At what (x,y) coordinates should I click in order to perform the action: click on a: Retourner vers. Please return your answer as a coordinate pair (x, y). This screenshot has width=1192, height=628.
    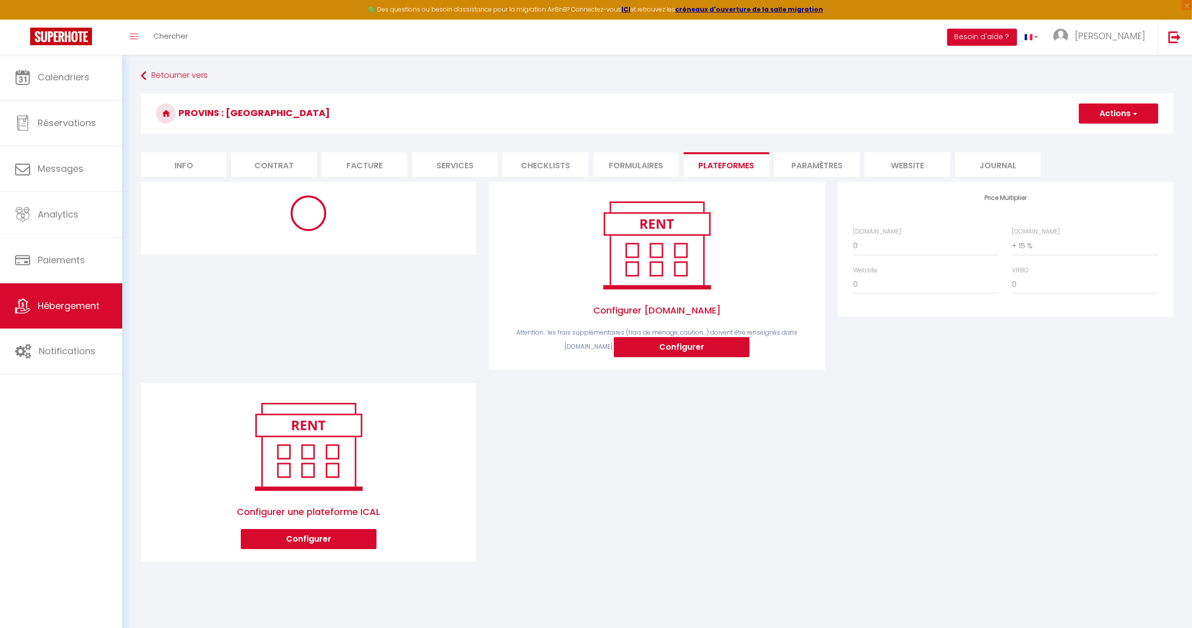
    Looking at the image, I should click on (657, 76).